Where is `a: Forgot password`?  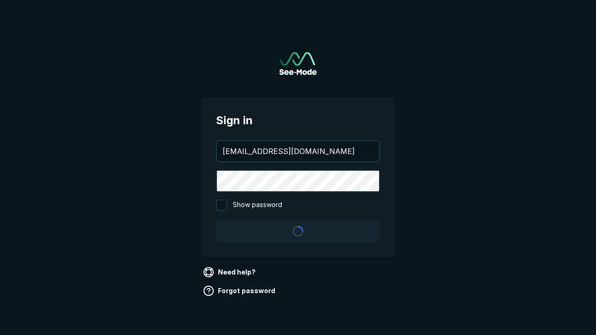
a: Forgot password is located at coordinates (240, 291).